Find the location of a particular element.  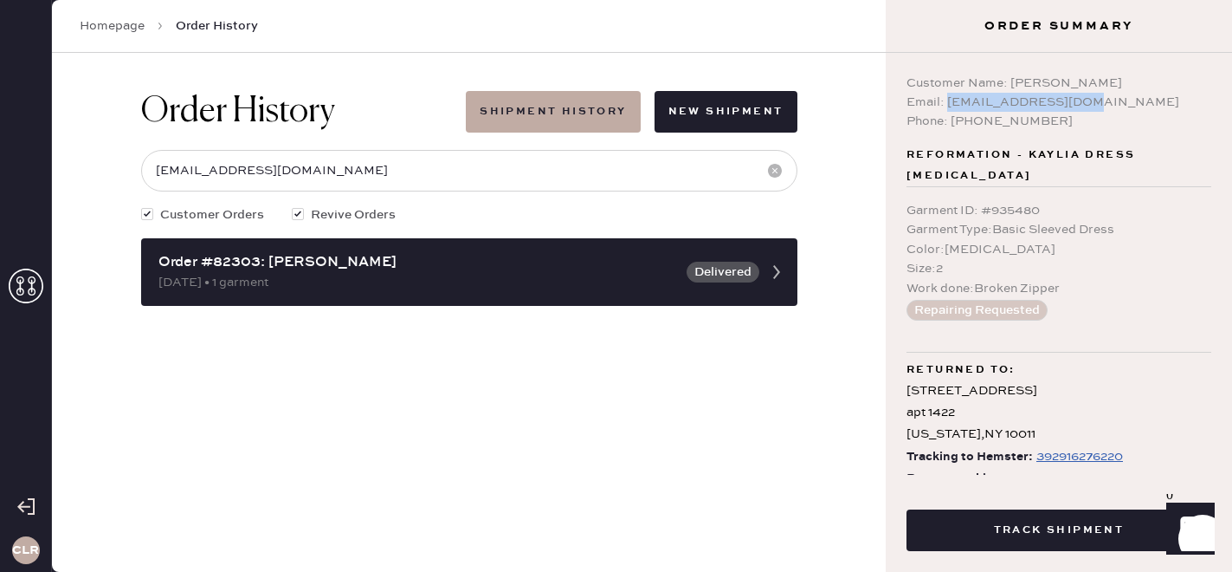

h1: Order History is located at coordinates (238, 112).